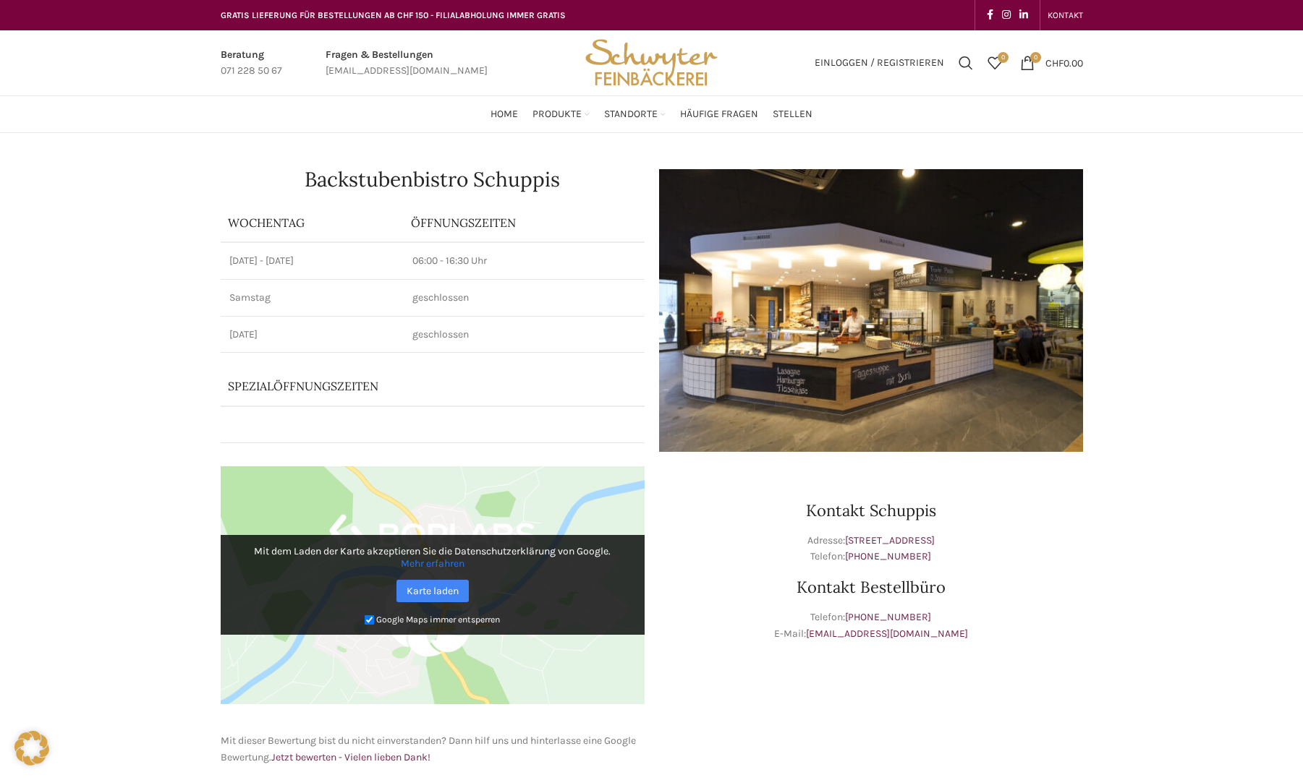 The height and width of the screenshot is (780, 1303). Describe the element at coordinates (312, 223) in the screenshot. I see `p: Wochentag` at that location.